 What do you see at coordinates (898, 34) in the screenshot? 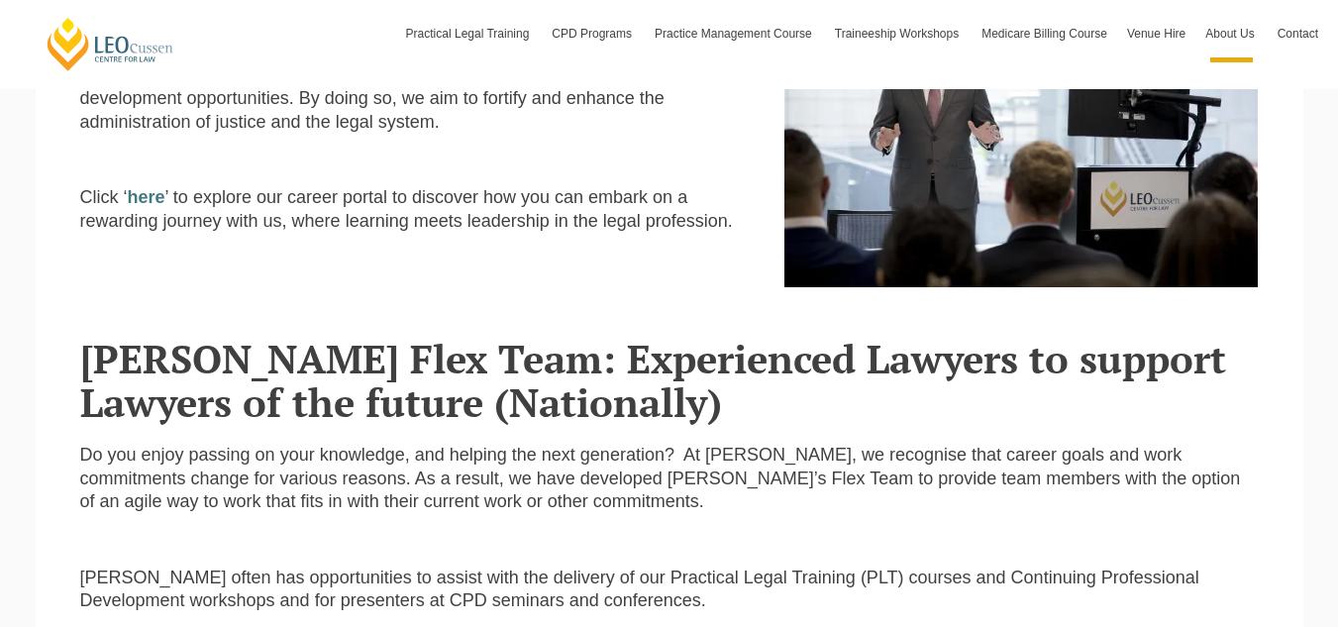
I see `a: Traineeship Workshops` at bounding box center [898, 34].